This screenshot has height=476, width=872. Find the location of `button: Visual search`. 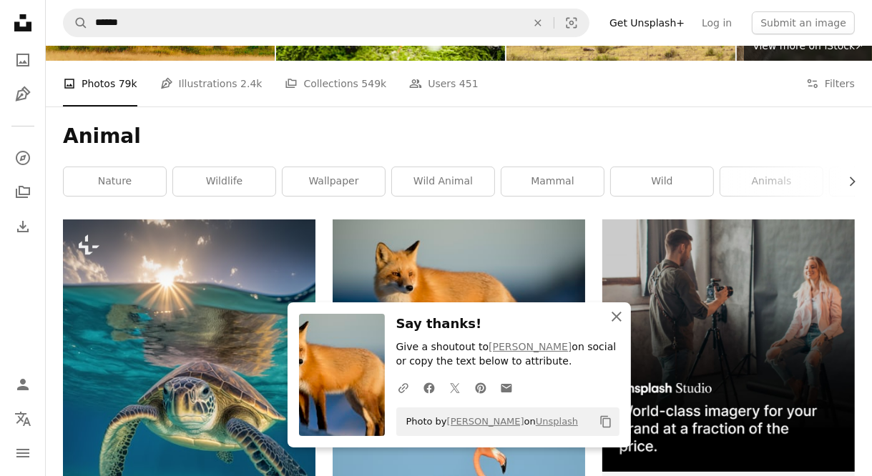

button: Visual search is located at coordinates (572, 23).